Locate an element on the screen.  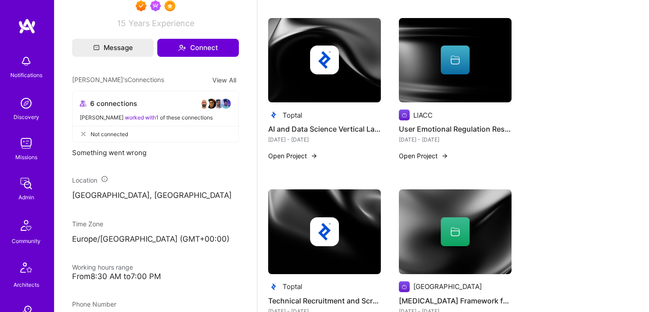
i: icon CloseGray is located at coordinates (83, 134).